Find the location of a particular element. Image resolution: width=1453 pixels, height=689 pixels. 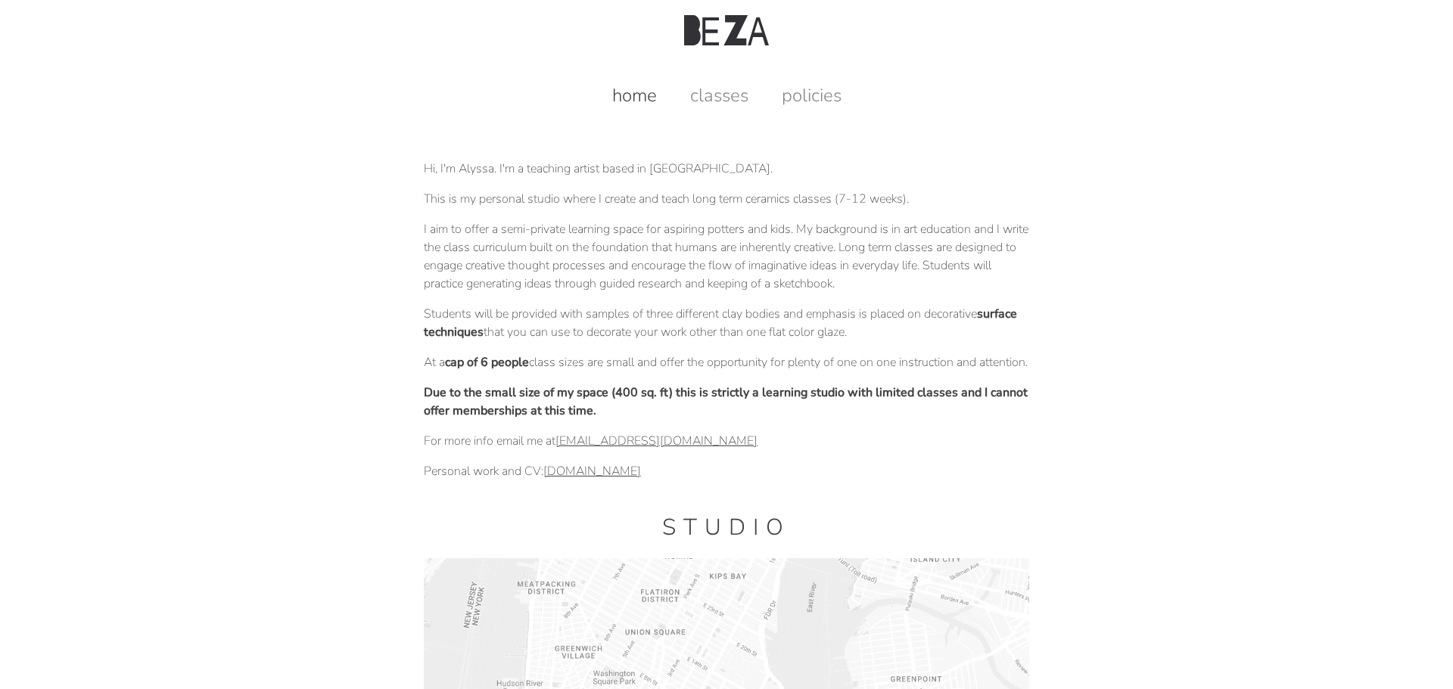

p: I aim to offer a semi-private learning space for aspiring potters and kids. My background is in a... is located at coordinates (726, 256).